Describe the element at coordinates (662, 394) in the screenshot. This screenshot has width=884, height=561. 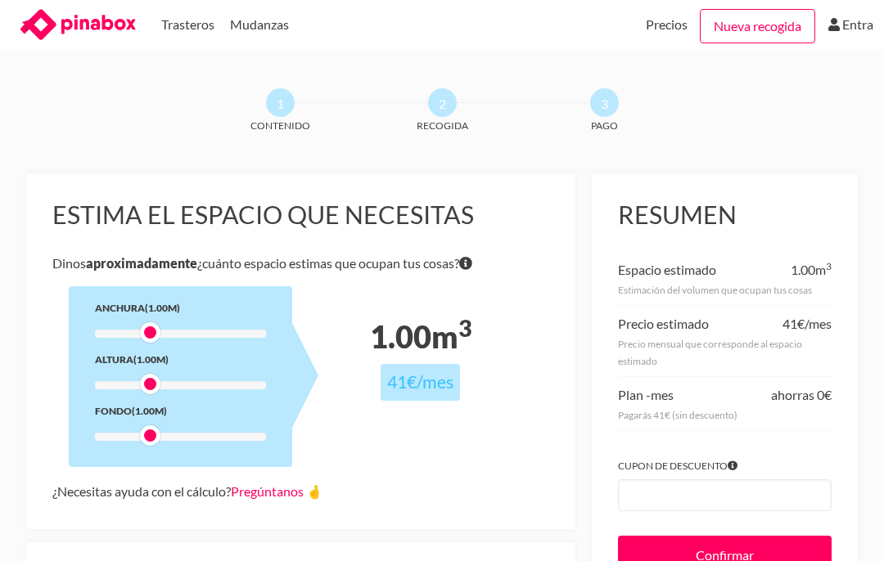
I see `span: mes` at that location.